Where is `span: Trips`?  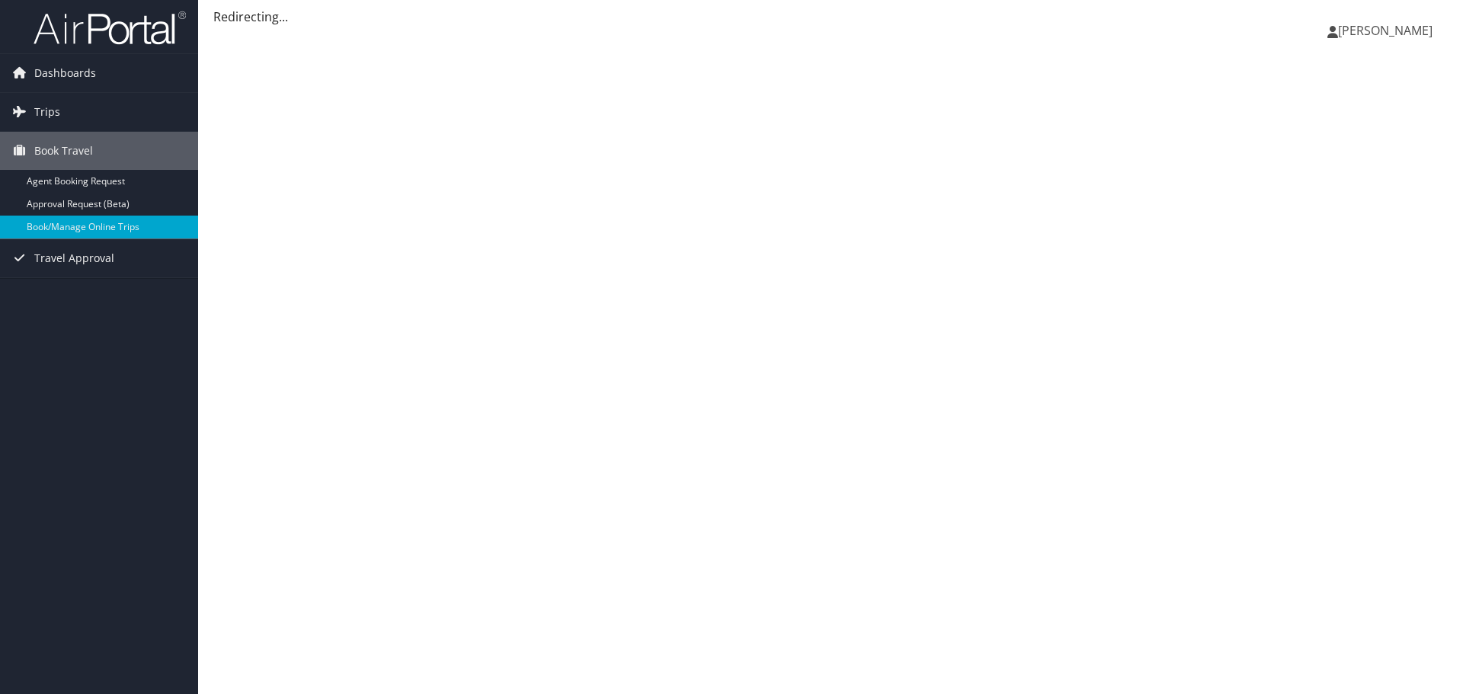
span: Trips is located at coordinates (47, 112).